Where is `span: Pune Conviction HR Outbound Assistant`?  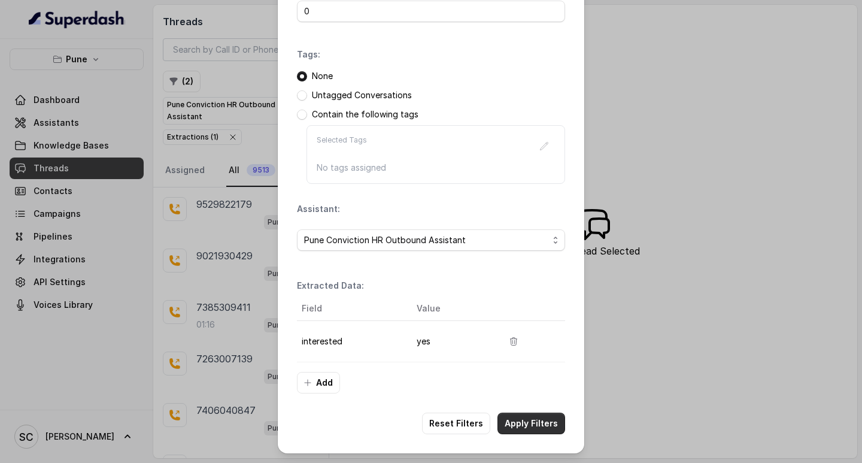
span: Pune Conviction HR Outbound Assistant is located at coordinates (426, 240).